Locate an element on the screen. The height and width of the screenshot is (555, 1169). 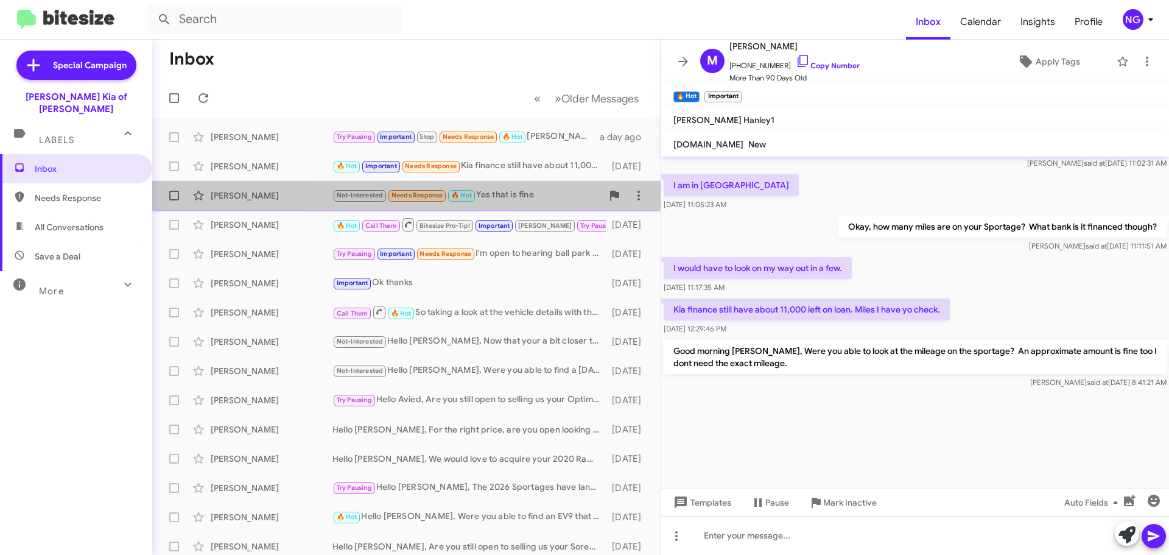
span: M is located at coordinates (712, 61).